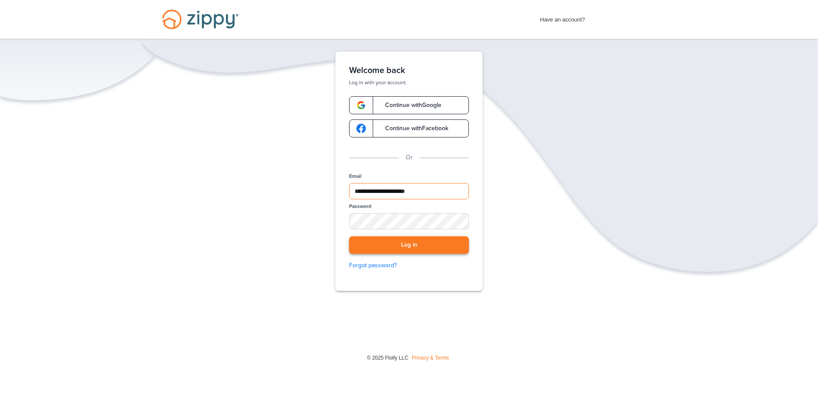 This screenshot has height=406, width=818. I want to click on span: Continue with Facebook, so click(412, 128).